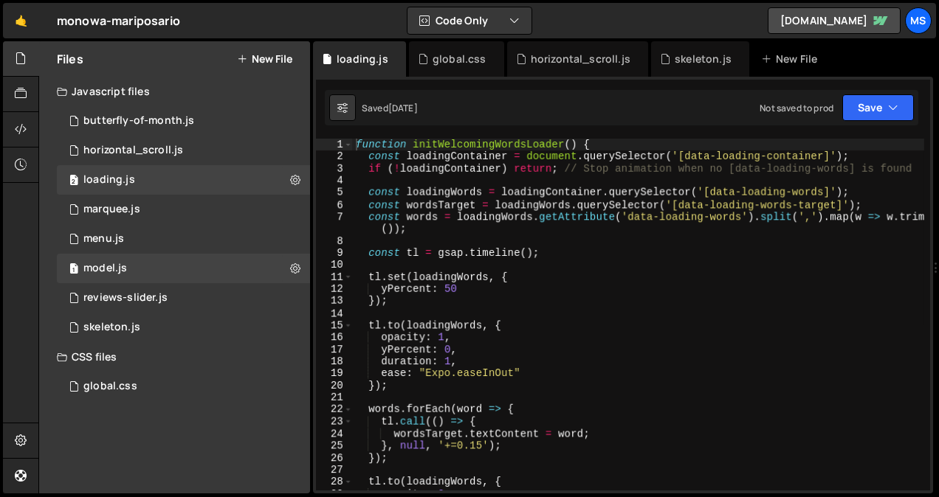 This screenshot has height=497, width=939. Describe the element at coordinates (334, 446) in the screenshot. I see `div: 25` at that location.